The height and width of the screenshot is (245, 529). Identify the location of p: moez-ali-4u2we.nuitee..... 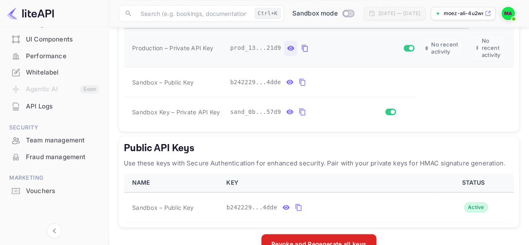
(463, 13).